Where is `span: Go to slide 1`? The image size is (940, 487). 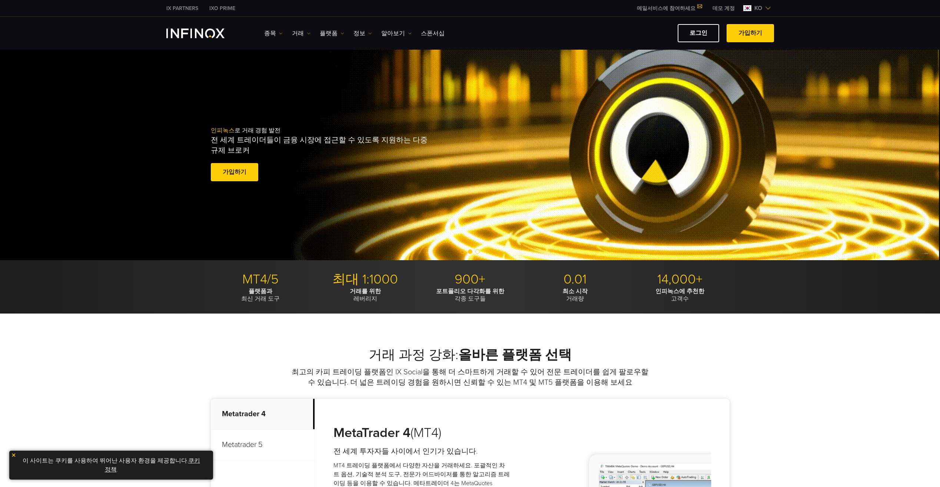 span: Go to slide 1 is located at coordinates (463, 252).